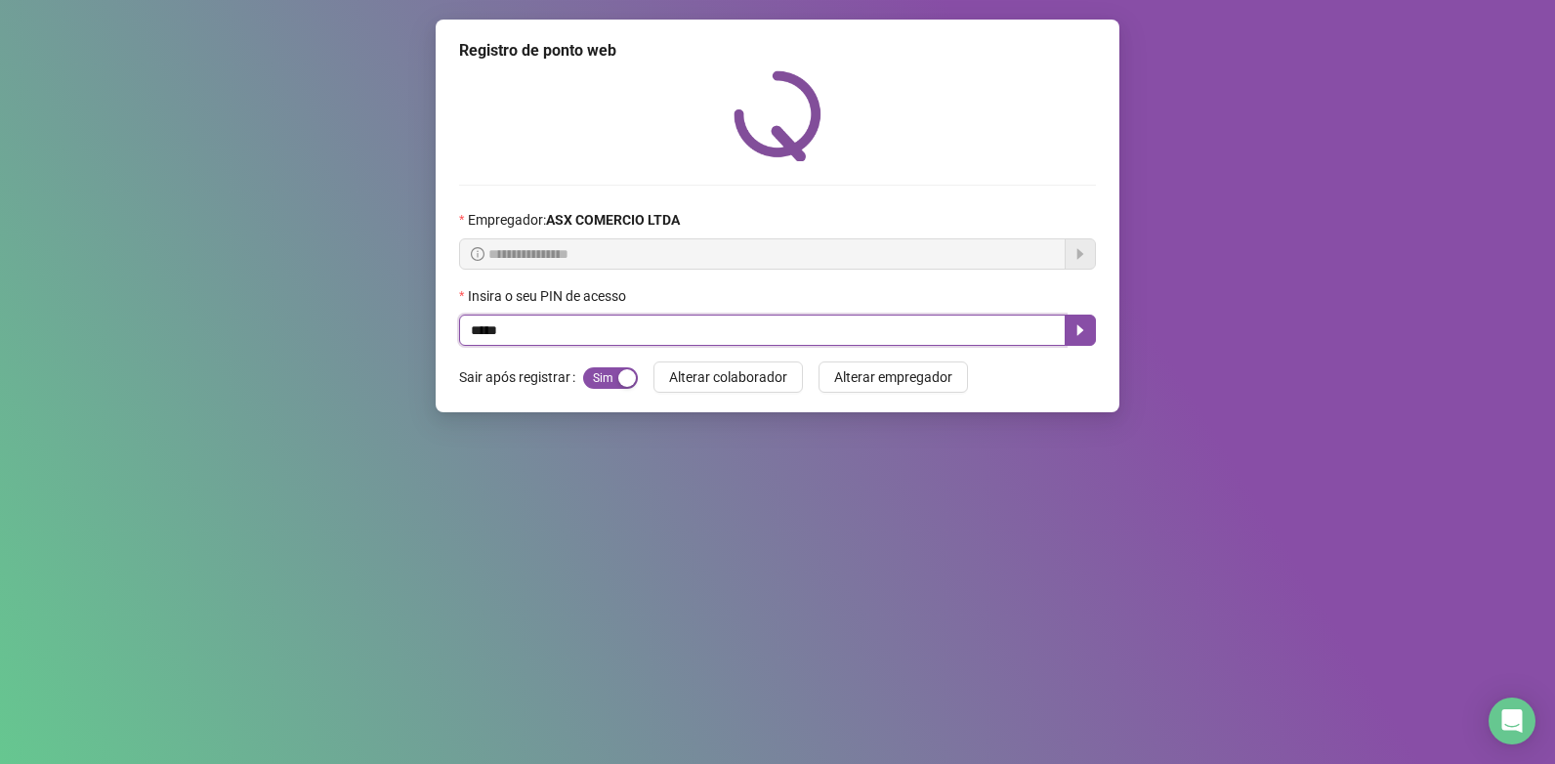  What do you see at coordinates (728, 377) in the screenshot?
I see `span: Alterar colaborador` at bounding box center [728, 377].